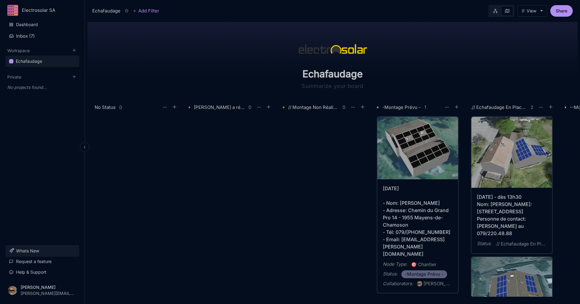 The width and height of the screenshot is (580, 304). I want to click on span: Chantier, so click(424, 265).